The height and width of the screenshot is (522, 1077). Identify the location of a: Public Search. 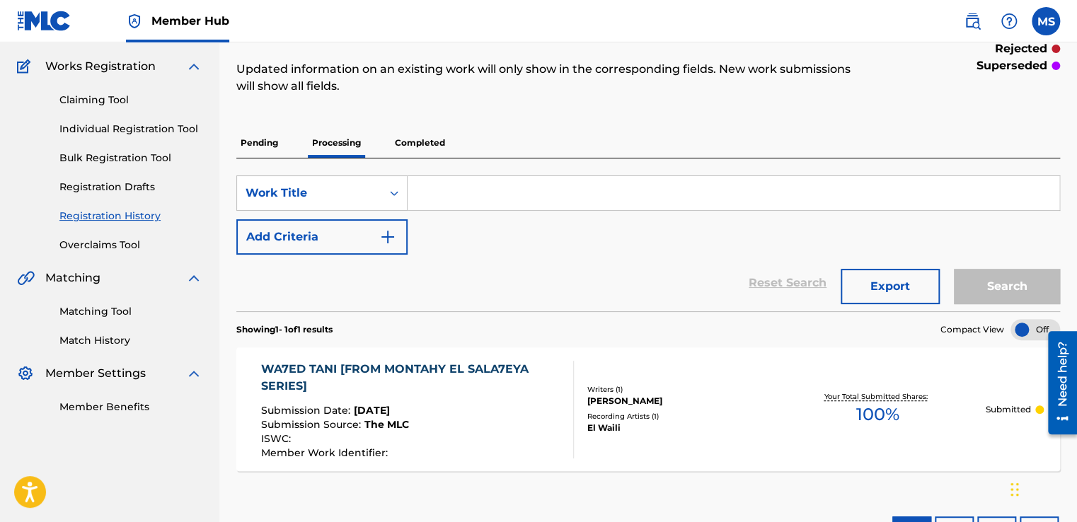
(972, 21).